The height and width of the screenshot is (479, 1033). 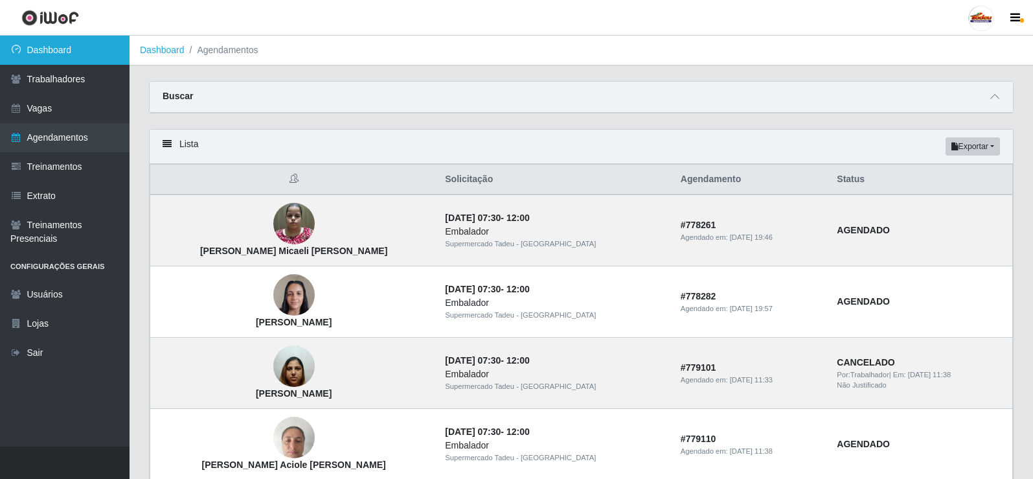 What do you see at coordinates (920, 385) in the screenshot?
I see `div: Não Justificado` at bounding box center [920, 385].